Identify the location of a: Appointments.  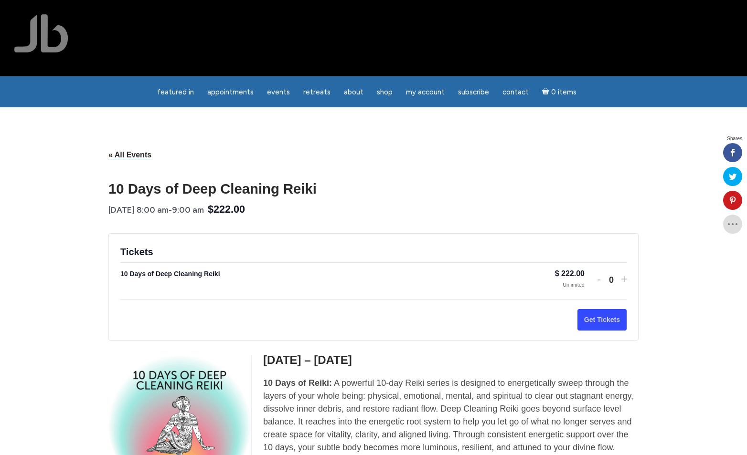
(230, 92).